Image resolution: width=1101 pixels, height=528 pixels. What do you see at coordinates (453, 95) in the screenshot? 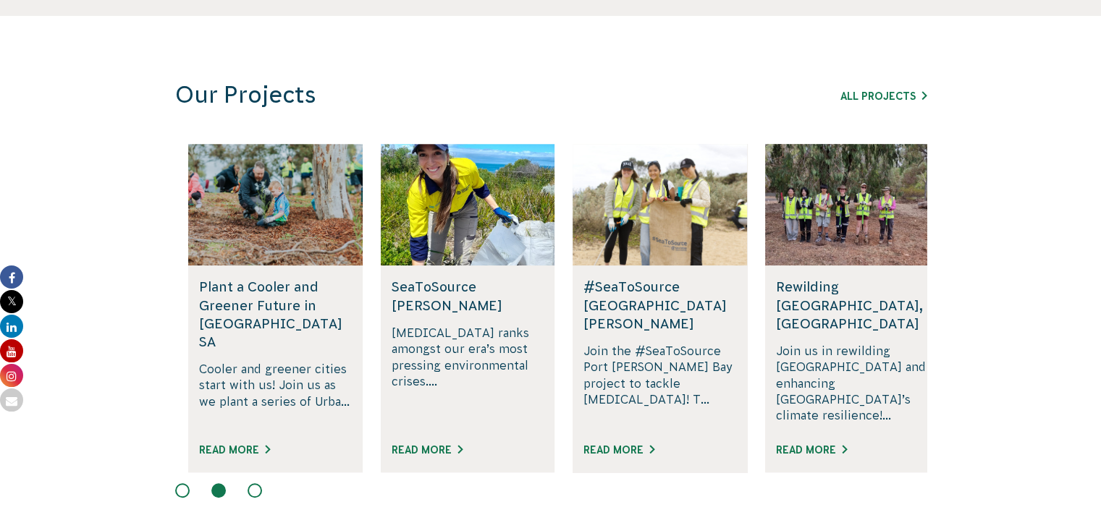
I see `h3: Our Projects` at bounding box center [453, 95].